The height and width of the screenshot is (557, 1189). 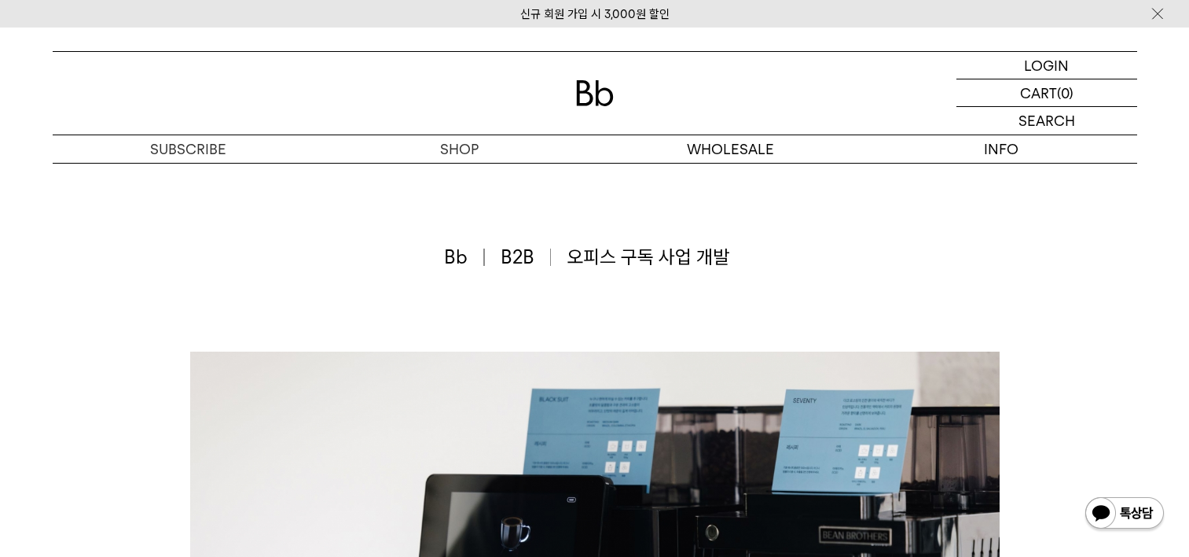 I want to click on span: 오피스 구독 사업 개발, so click(x=648, y=257).